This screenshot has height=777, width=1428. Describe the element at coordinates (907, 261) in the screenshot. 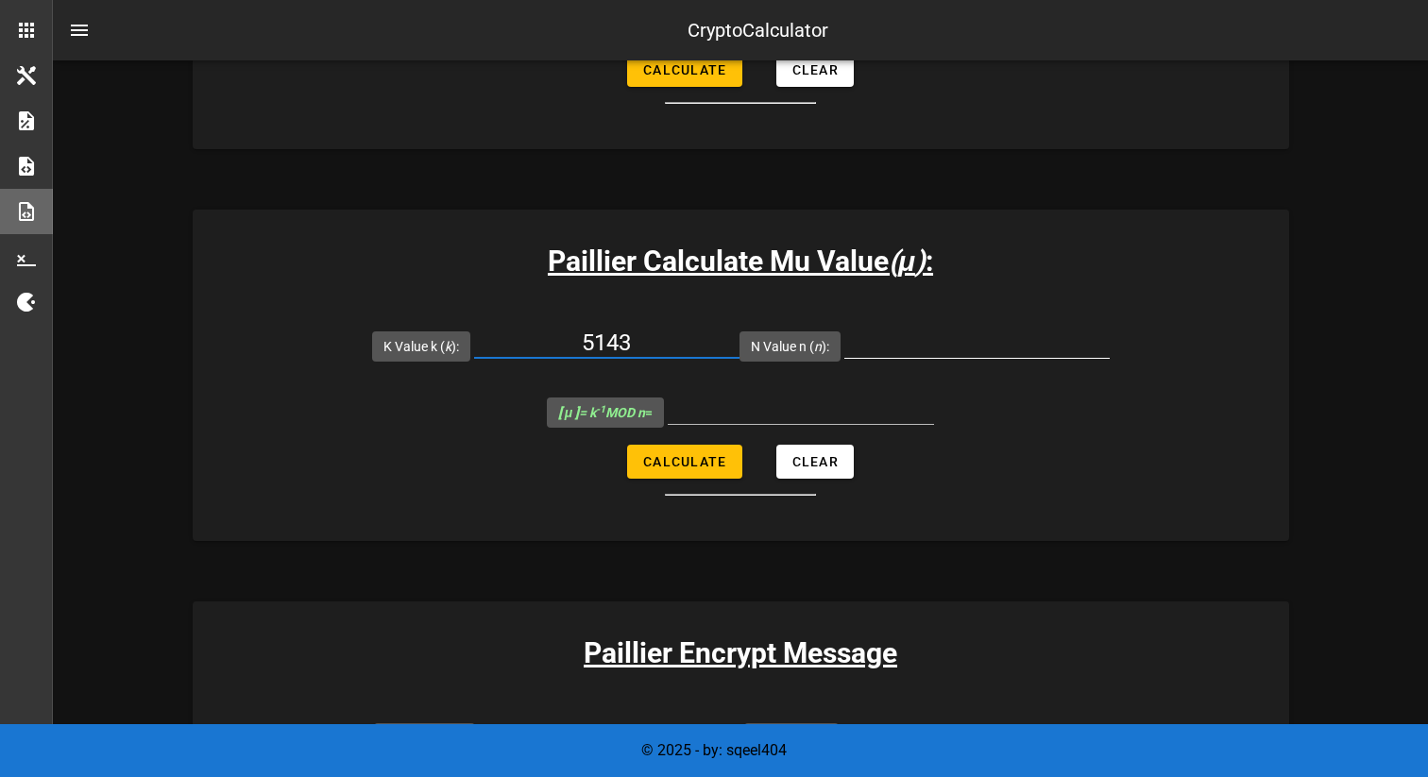

I see `b: μ` at that location.